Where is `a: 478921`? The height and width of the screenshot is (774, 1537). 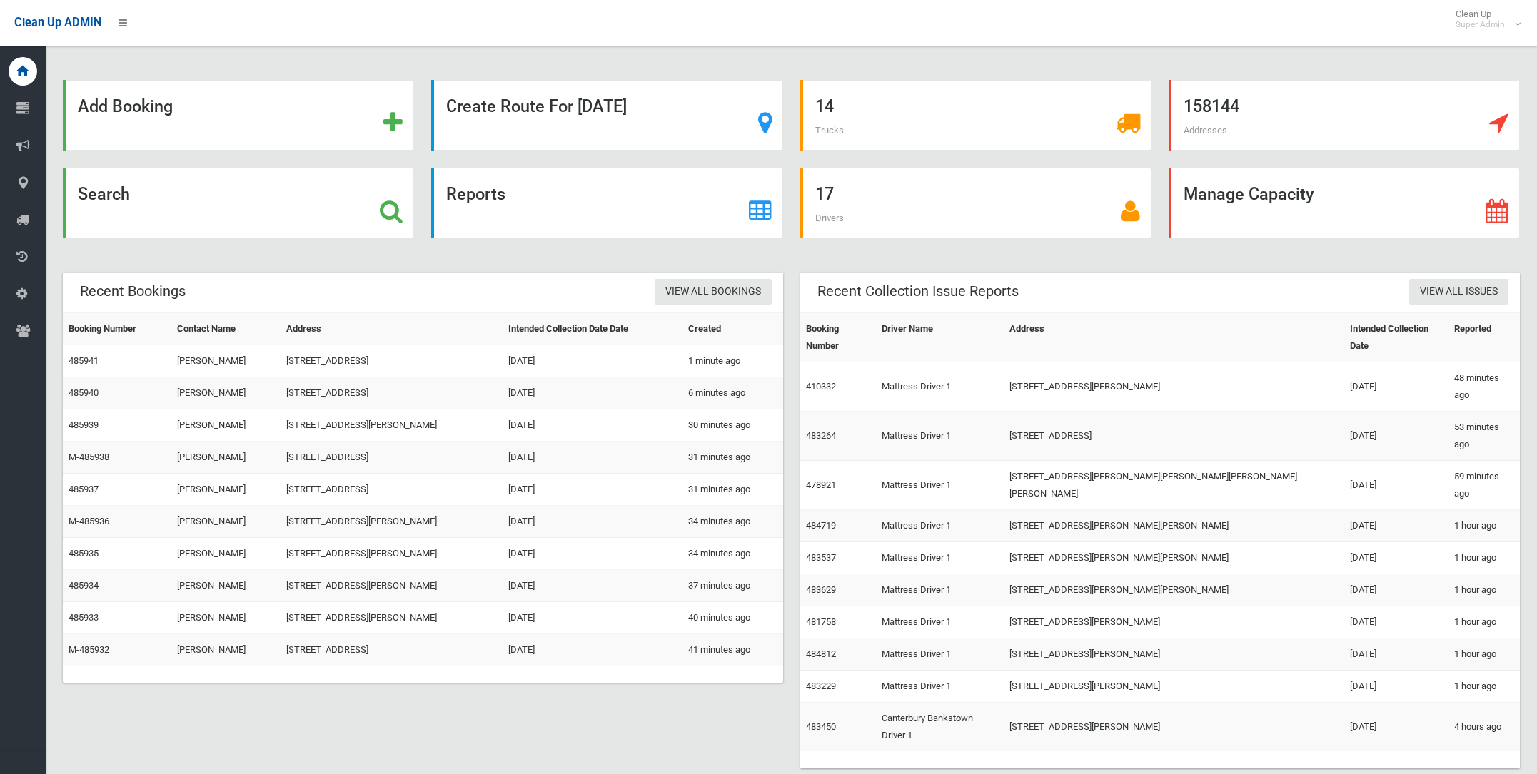
a: 478921 is located at coordinates (821, 485).